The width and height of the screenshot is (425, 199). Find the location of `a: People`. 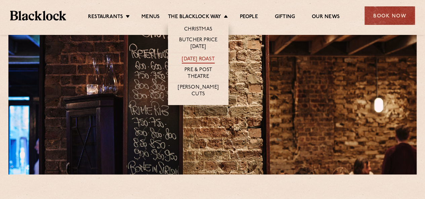

a: People is located at coordinates (249, 17).